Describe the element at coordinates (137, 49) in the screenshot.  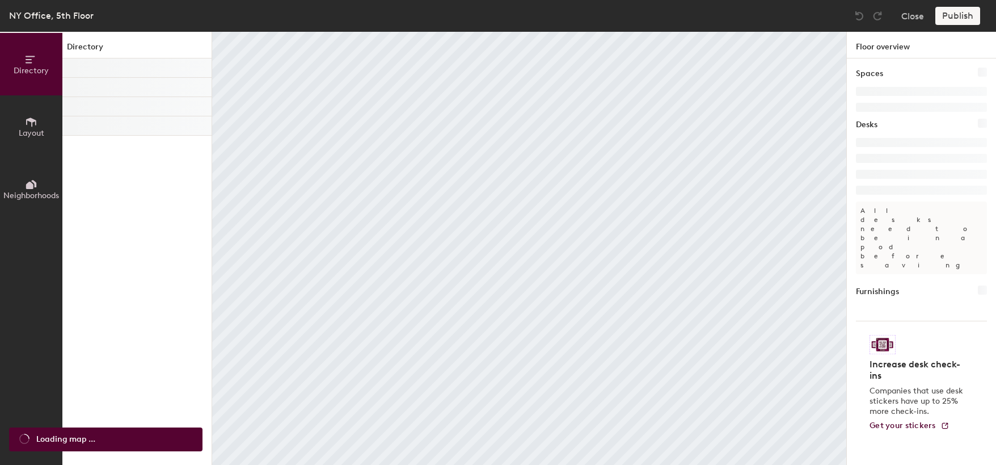
I see `h1: Directory` at that location.